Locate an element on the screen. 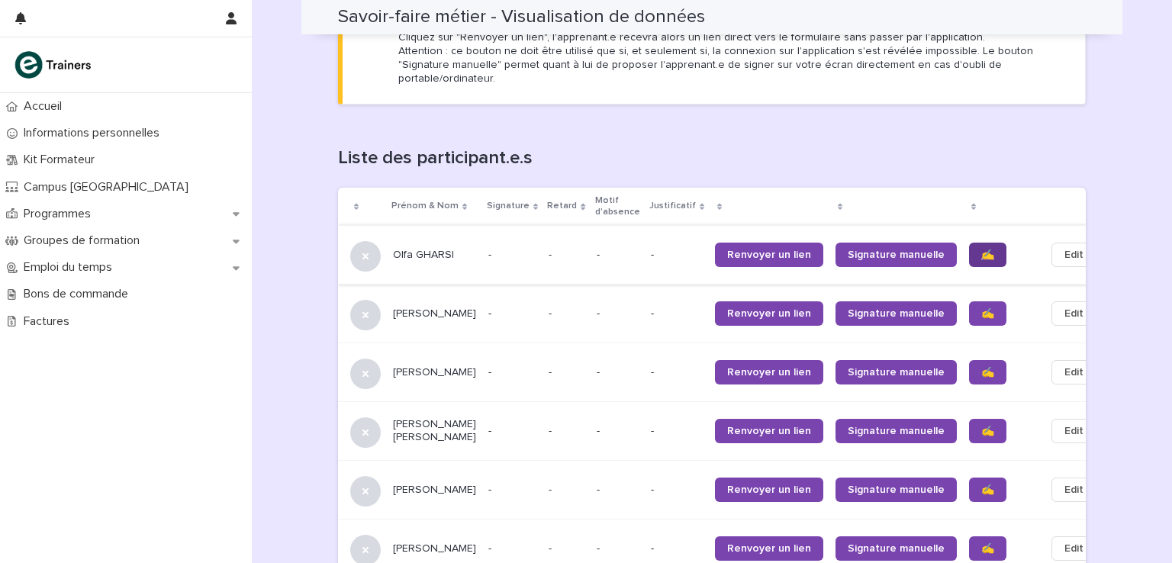  p: Accueil is located at coordinates (46, 106).